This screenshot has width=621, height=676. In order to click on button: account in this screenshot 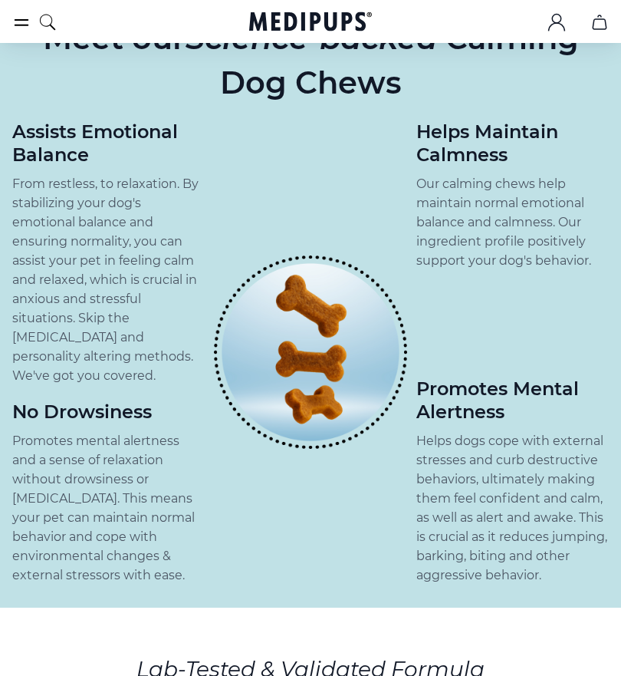, I will do `click(557, 22)`.